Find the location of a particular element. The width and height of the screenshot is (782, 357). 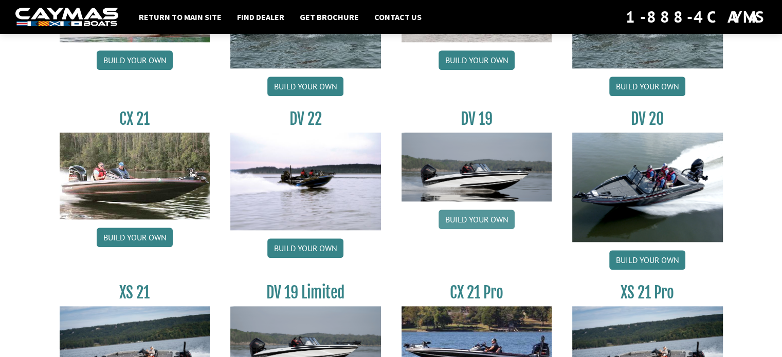

img: DV_20_from_website_for_caymas_connect.png is located at coordinates (647, 187).